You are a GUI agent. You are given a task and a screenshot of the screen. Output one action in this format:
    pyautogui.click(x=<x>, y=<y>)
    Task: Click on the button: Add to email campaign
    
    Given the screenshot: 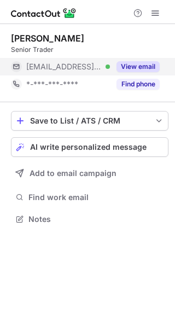 What is the action you would take?
    pyautogui.click(x=90, y=174)
    